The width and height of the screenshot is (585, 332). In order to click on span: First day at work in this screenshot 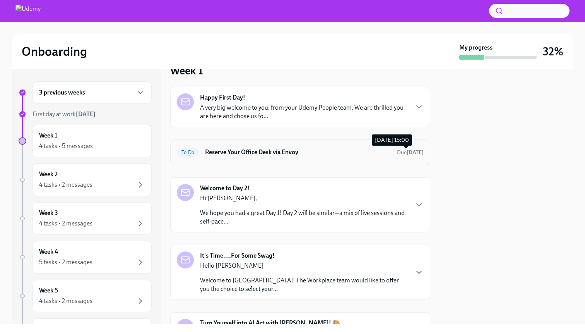, I will do `click(64, 114)`.